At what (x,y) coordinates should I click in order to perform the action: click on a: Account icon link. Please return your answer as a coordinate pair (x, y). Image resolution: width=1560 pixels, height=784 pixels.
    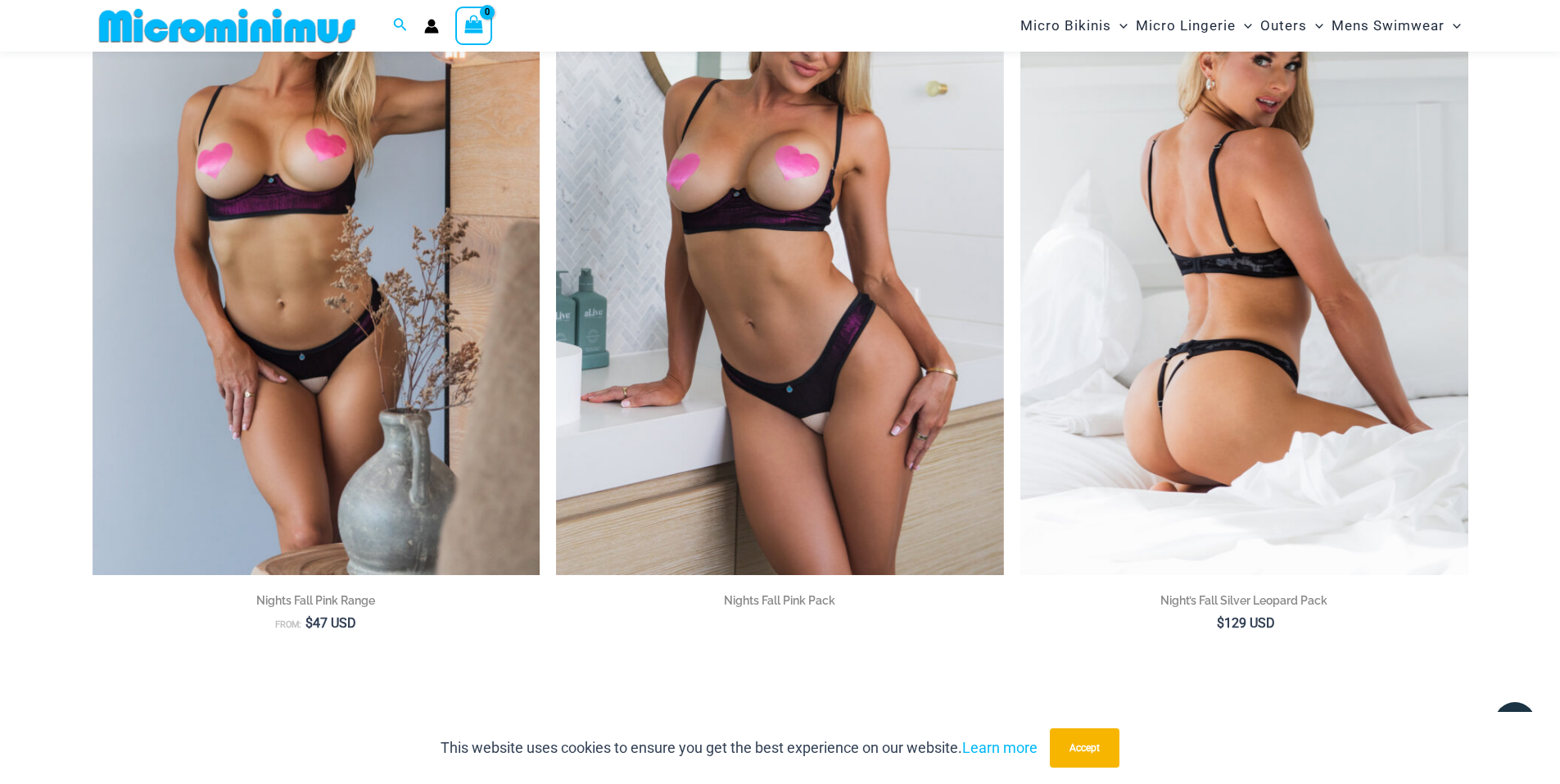
    Looking at the image, I should click on (432, 26).